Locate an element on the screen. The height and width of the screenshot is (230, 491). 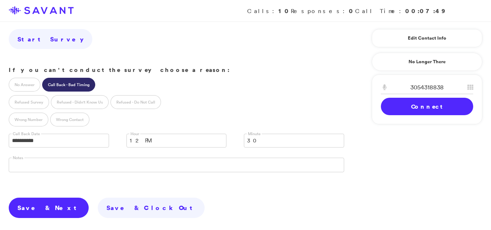
span: 12 PM is located at coordinates (172, 141).